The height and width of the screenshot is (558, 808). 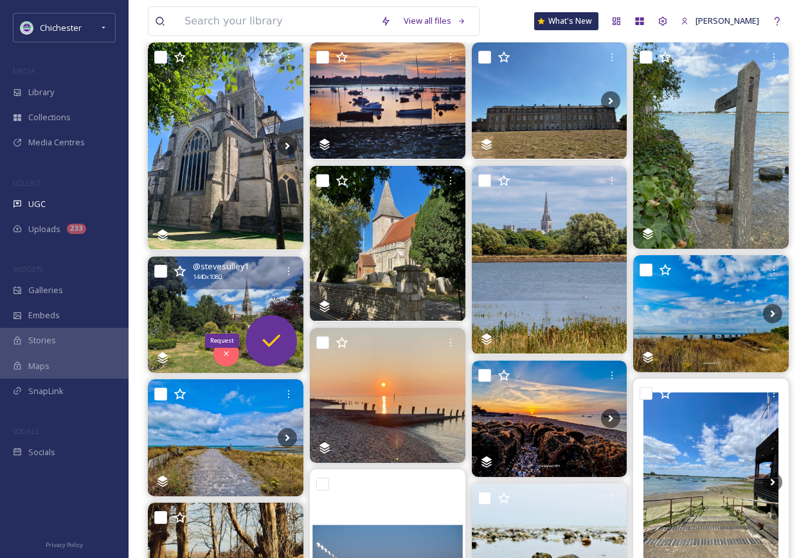 I want to click on img: A year ago today I was here at exactly the same time. I had been woken early to say my dad had ju..., so click(x=550, y=419).